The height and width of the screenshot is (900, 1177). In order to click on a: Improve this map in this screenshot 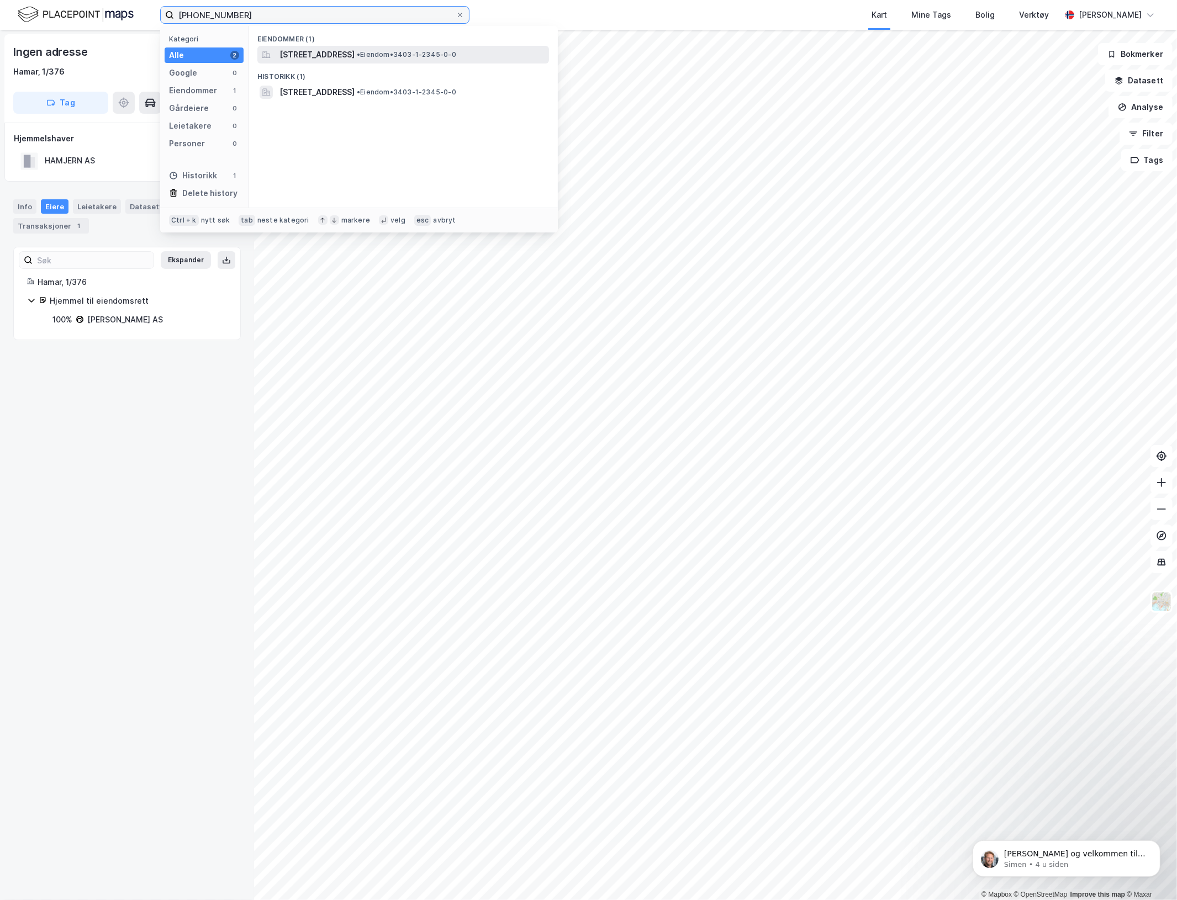, I will do `click(1097, 895)`.